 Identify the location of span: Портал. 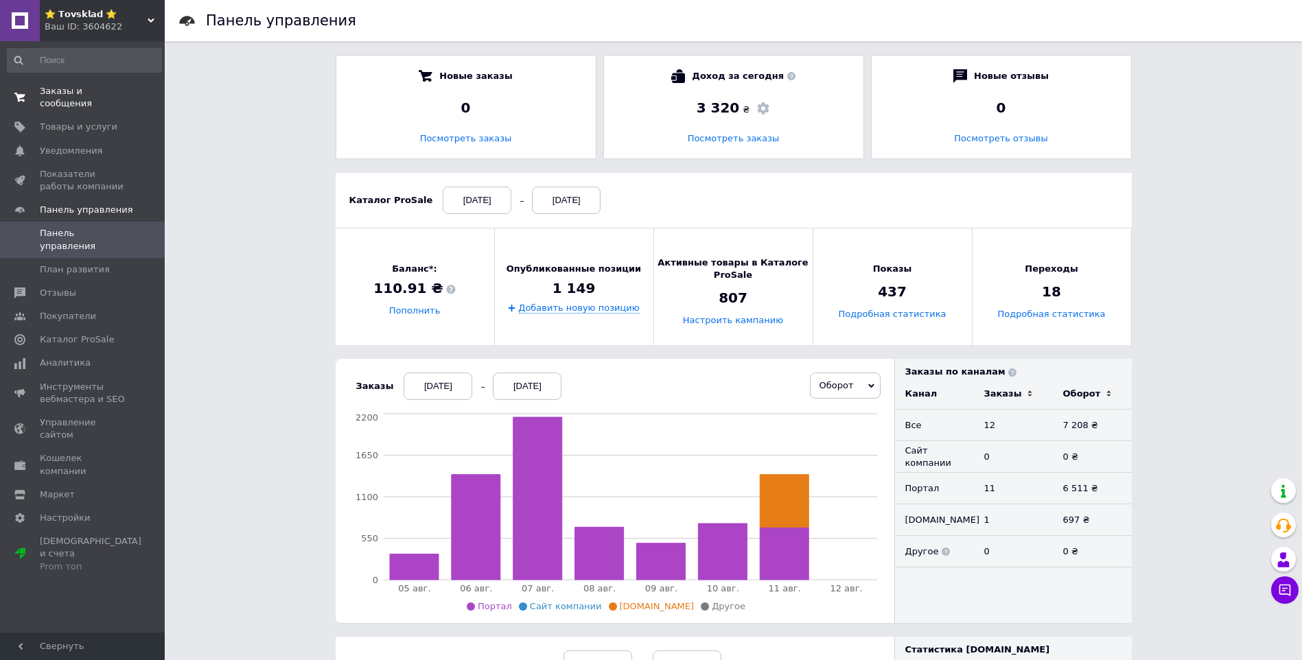
(495, 606).